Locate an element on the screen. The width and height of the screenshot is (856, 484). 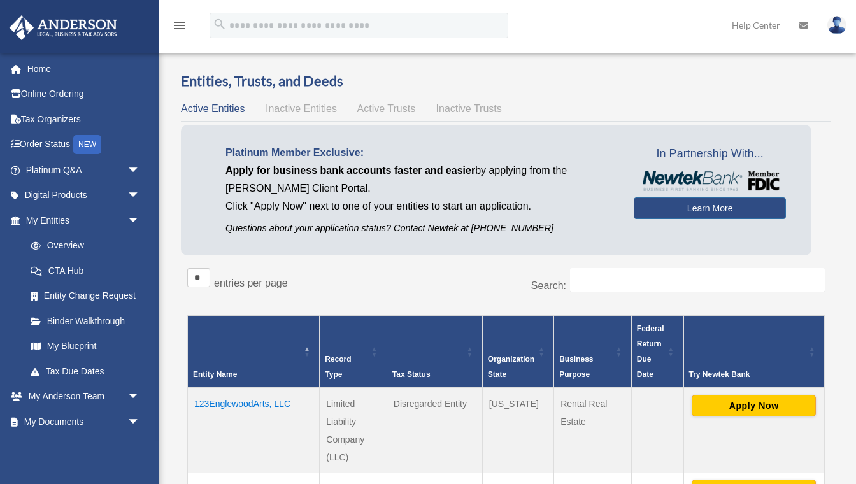
a: Binder Walkthrough is located at coordinates (85, 321).